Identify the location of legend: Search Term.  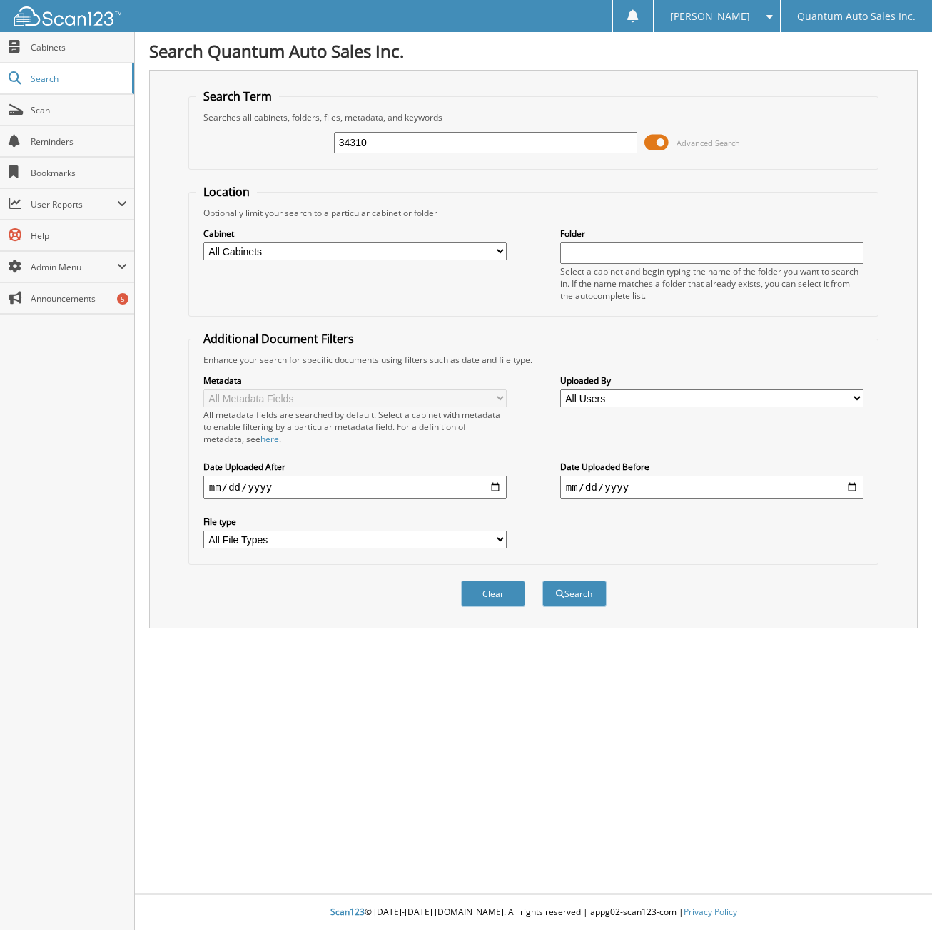
(238, 96).